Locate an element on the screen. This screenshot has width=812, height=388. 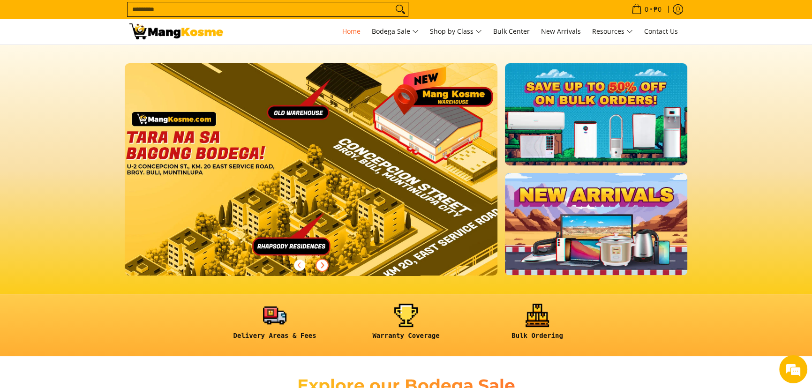
span: New Arrivals is located at coordinates (560, 31).